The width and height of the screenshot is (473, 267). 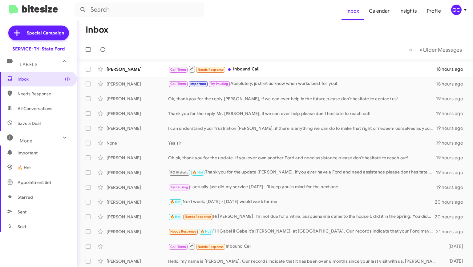 What do you see at coordinates (29, 124) in the screenshot?
I see `span: Save a Deal` at bounding box center [29, 124].